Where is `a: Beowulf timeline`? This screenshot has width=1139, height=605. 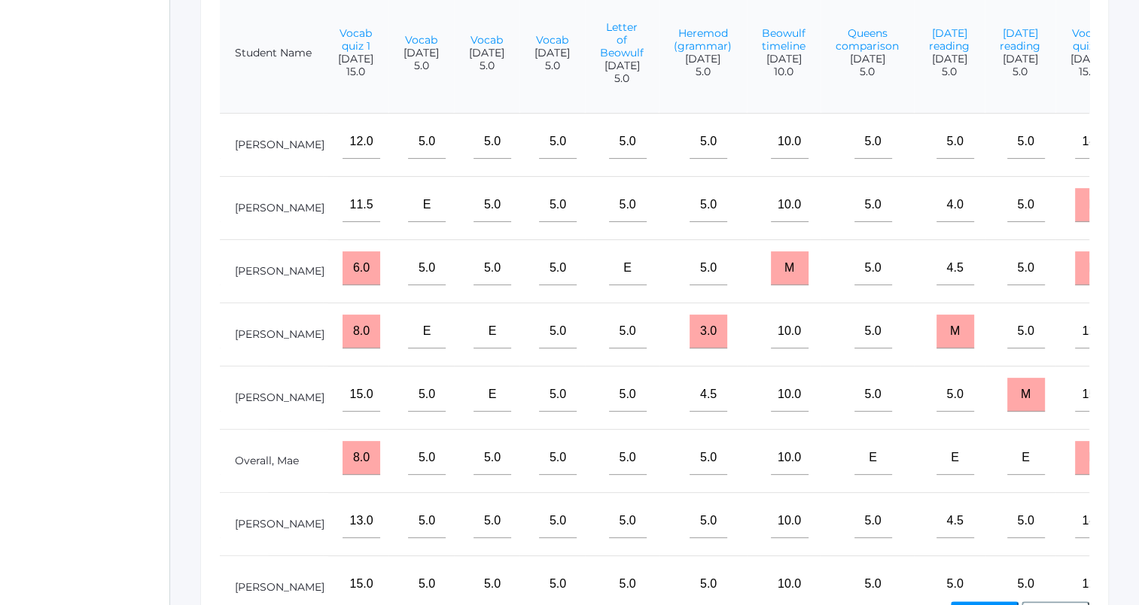
a: Beowulf timeline is located at coordinates (784, 39).